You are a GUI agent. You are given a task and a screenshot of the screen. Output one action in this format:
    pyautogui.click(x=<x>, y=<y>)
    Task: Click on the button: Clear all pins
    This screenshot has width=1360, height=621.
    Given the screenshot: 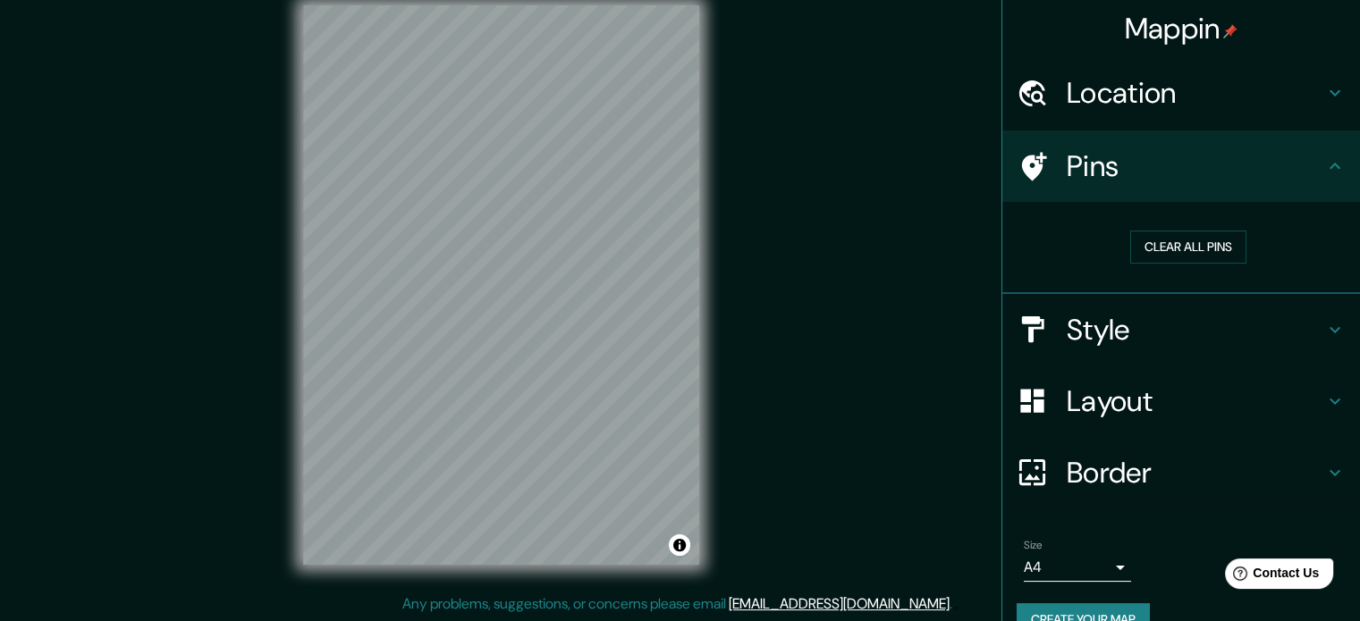 What is the action you would take?
    pyautogui.click(x=1188, y=247)
    